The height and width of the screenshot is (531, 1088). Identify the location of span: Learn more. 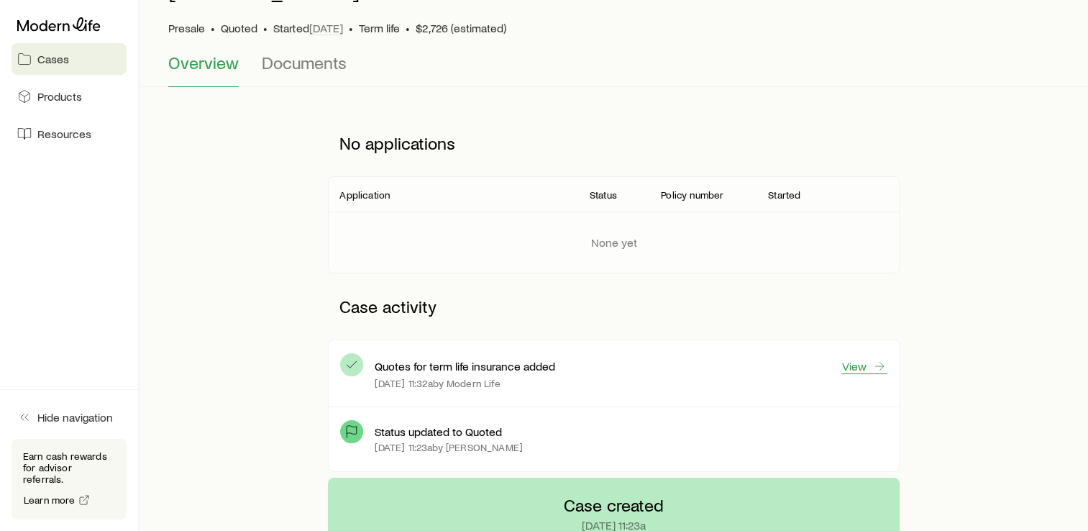
(50, 500).